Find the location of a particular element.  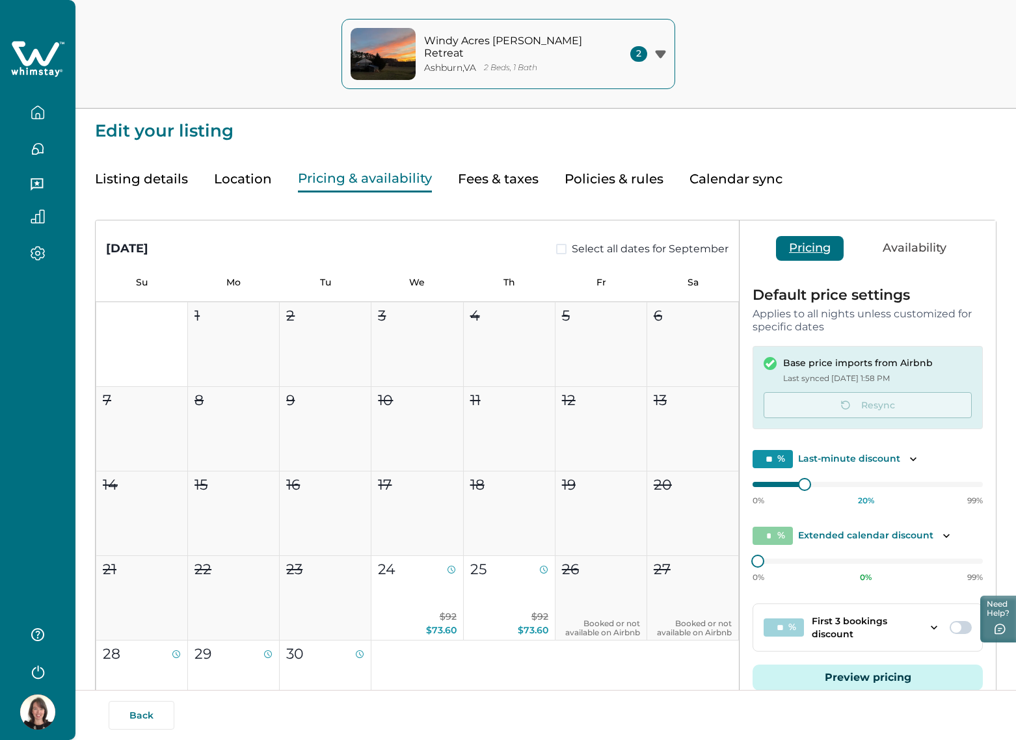

span: 2 is located at coordinates (639, 54).